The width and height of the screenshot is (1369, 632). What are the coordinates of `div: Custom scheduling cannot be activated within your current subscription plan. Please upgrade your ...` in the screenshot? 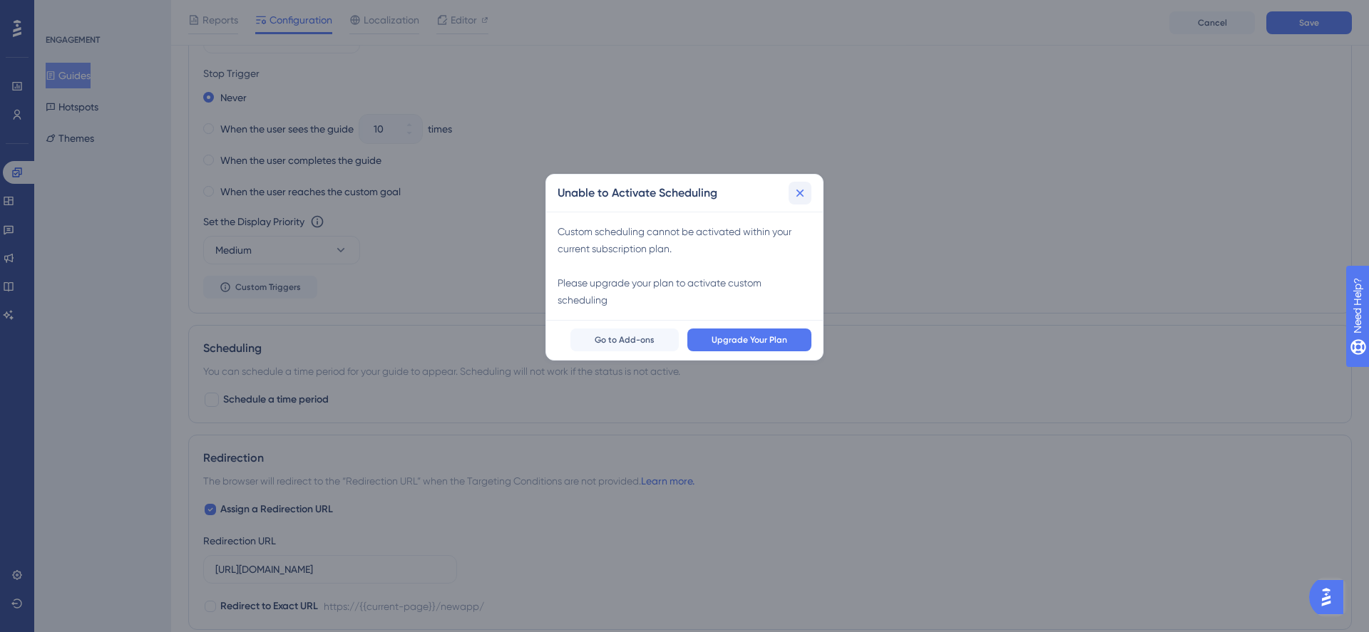 It's located at (684, 266).